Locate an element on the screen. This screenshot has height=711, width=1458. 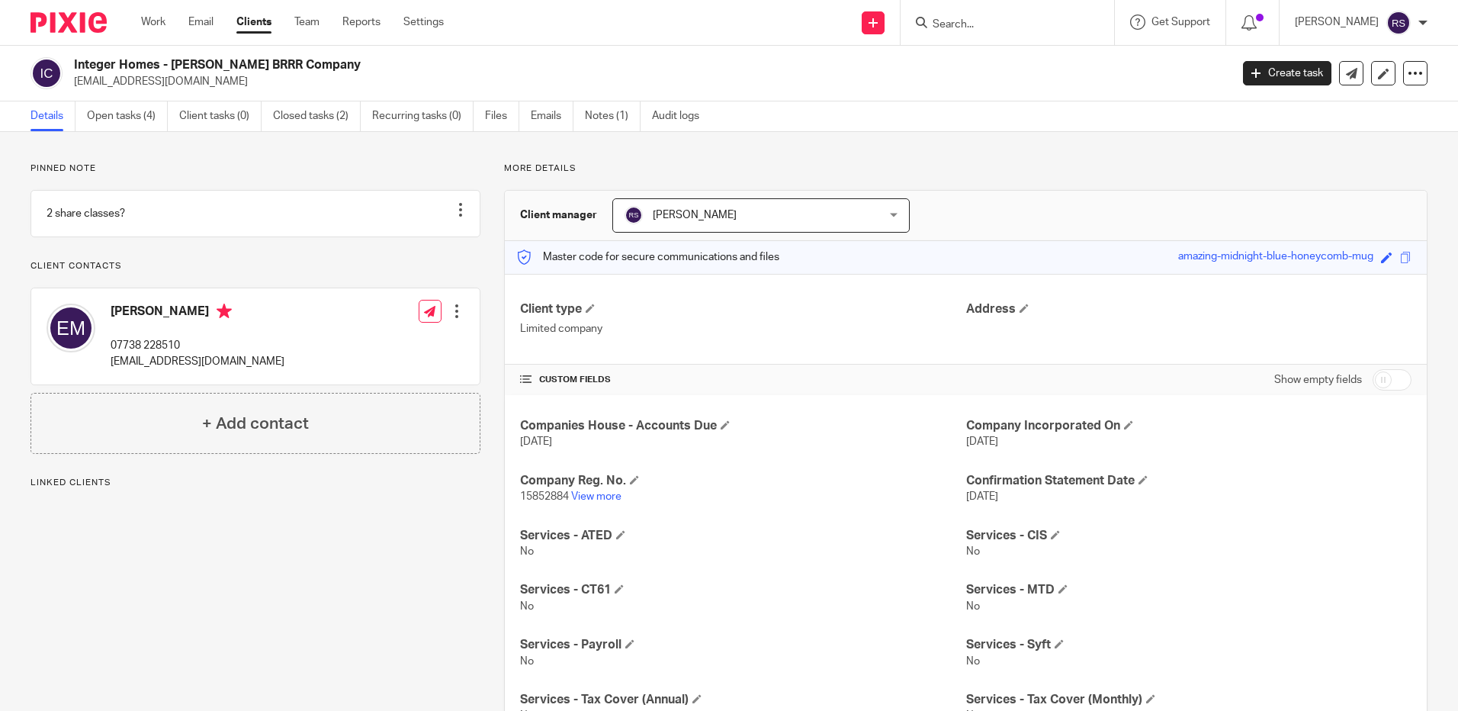
h4: Services - Payroll is located at coordinates (743, 645).